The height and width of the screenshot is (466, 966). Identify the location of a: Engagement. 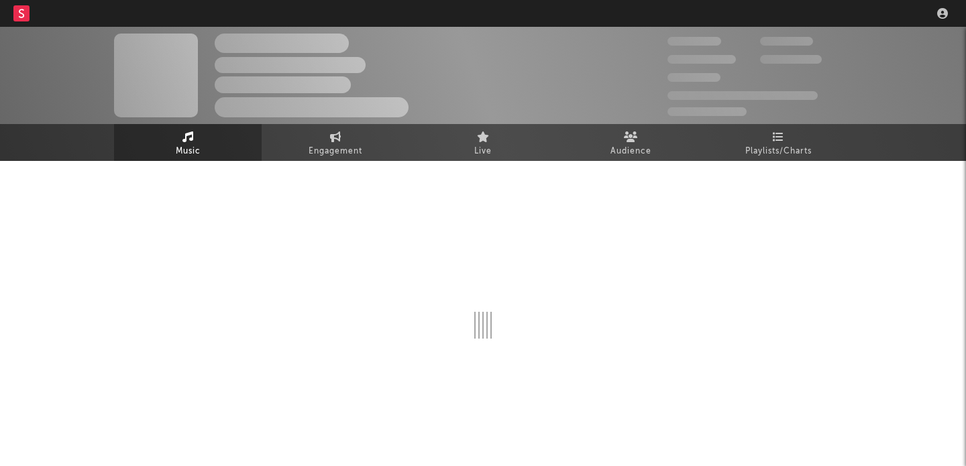
(336, 142).